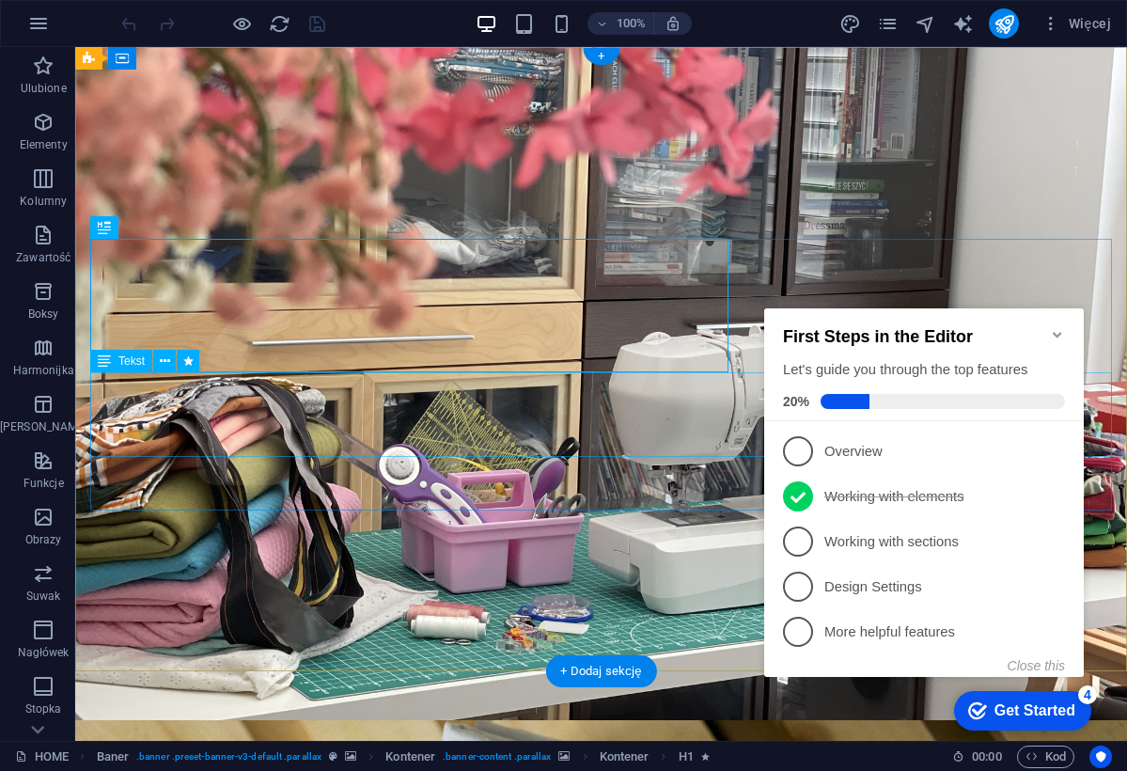 This screenshot has height=771, width=1127. Describe the element at coordinates (167, 350) in the screenshot. I see `li: More helpful features` at that location.